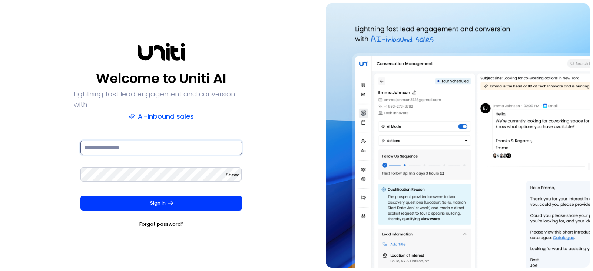  Describe the element at coordinates (161, 116) in the screenshot. I see `p: AI-inbound sales` at that location.